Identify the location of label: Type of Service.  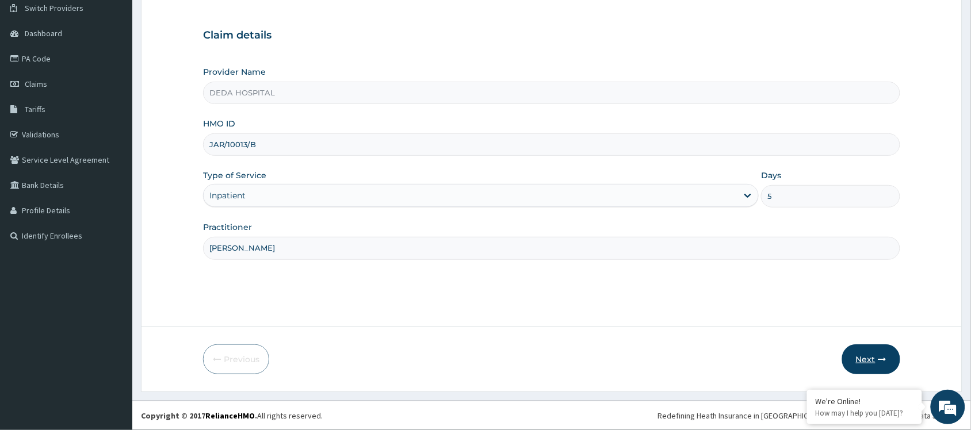
(235, 175).